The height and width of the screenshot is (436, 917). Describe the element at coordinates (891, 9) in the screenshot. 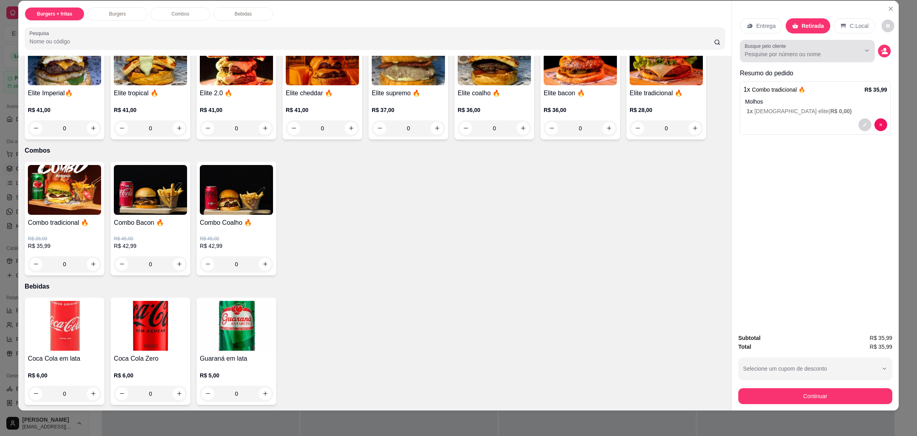

I see `button: Close` at that location.